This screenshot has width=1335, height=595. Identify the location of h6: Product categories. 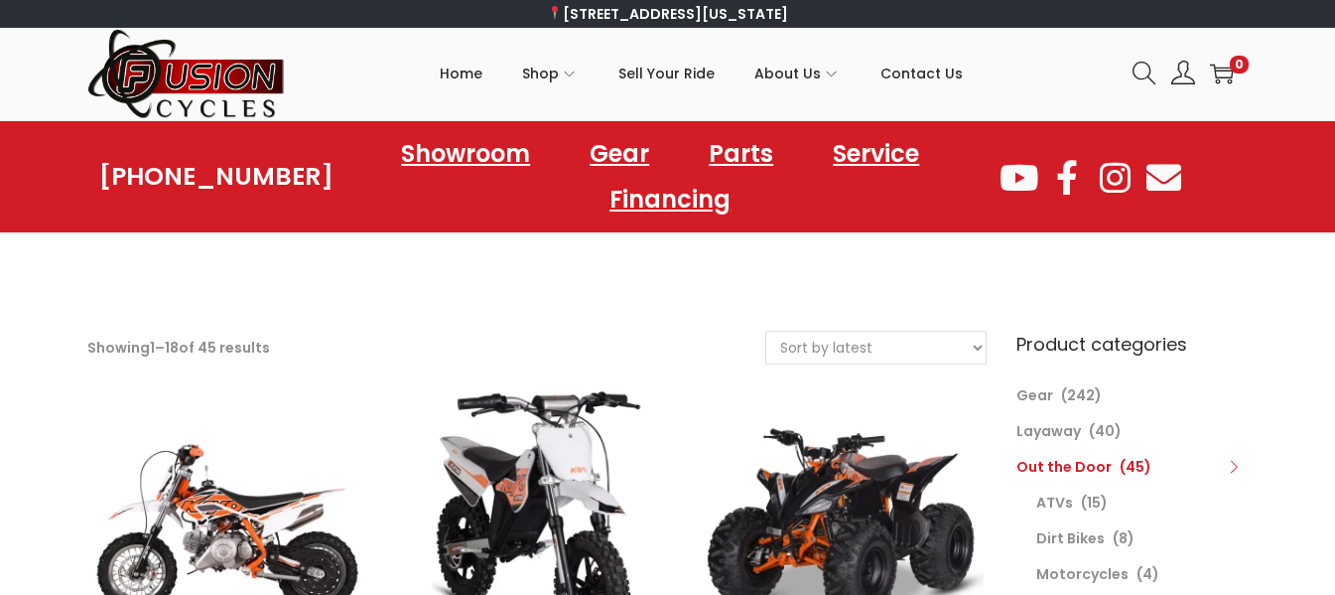
(1133, 343).